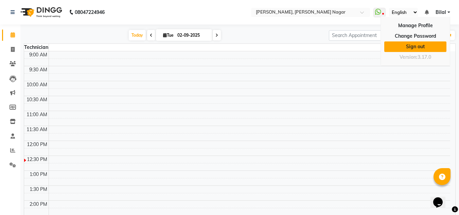 This screenshot has width=459, height=215. What do you see at coordinates (38, 204) in the screenshot?
I see `div: 2:00 PM` at bounding box center [38, 204].